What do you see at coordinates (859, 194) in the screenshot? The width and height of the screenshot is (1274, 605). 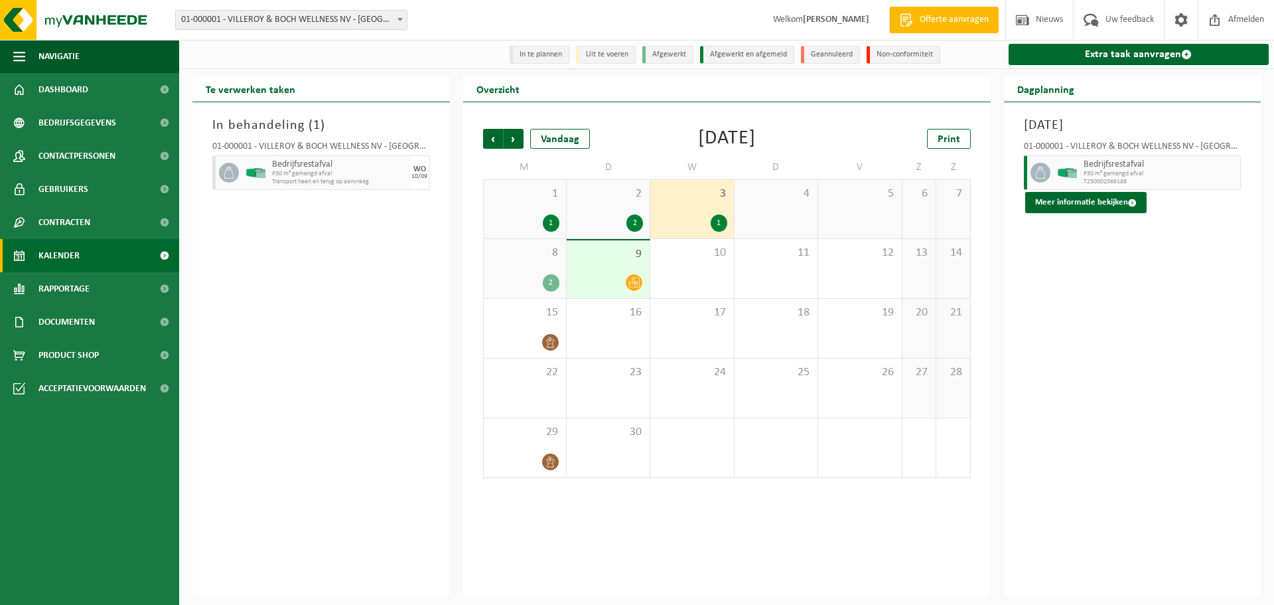 I see `span: 5` at bounding box center [859, 194].